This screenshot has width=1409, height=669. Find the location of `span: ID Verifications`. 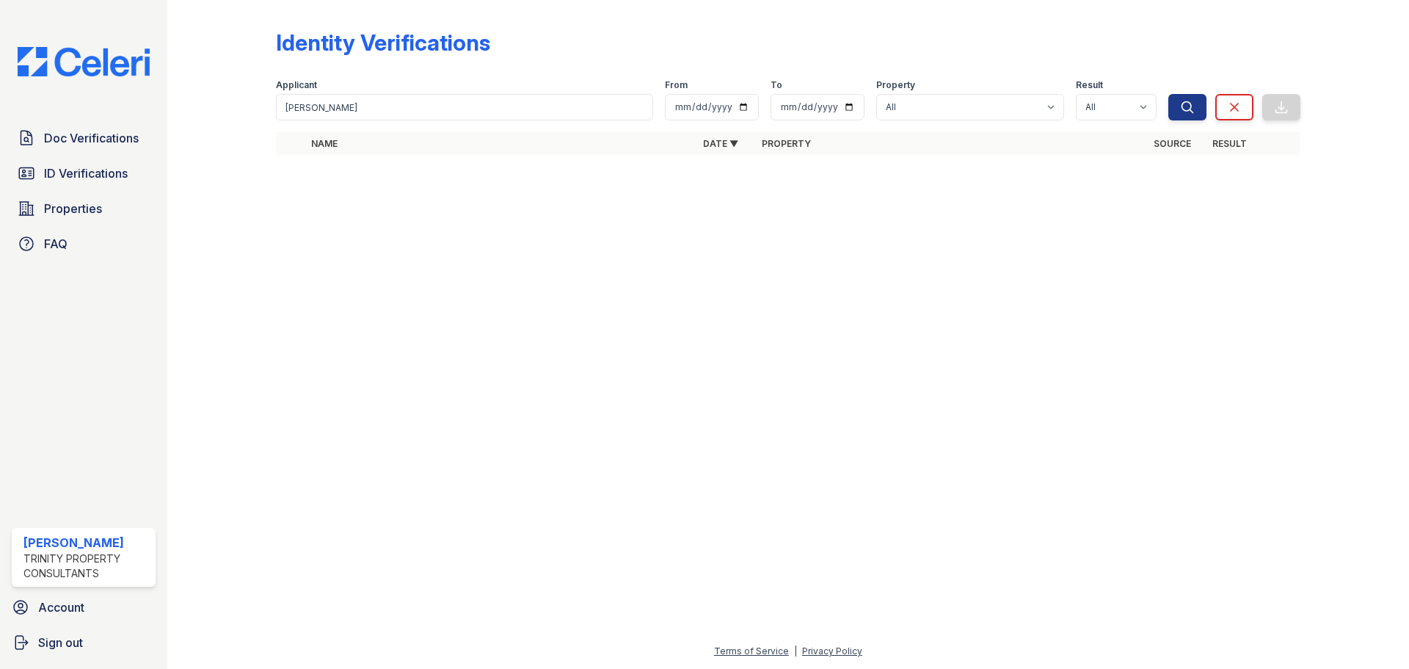

span: ID Verifications is located at coordinates (86, 173).